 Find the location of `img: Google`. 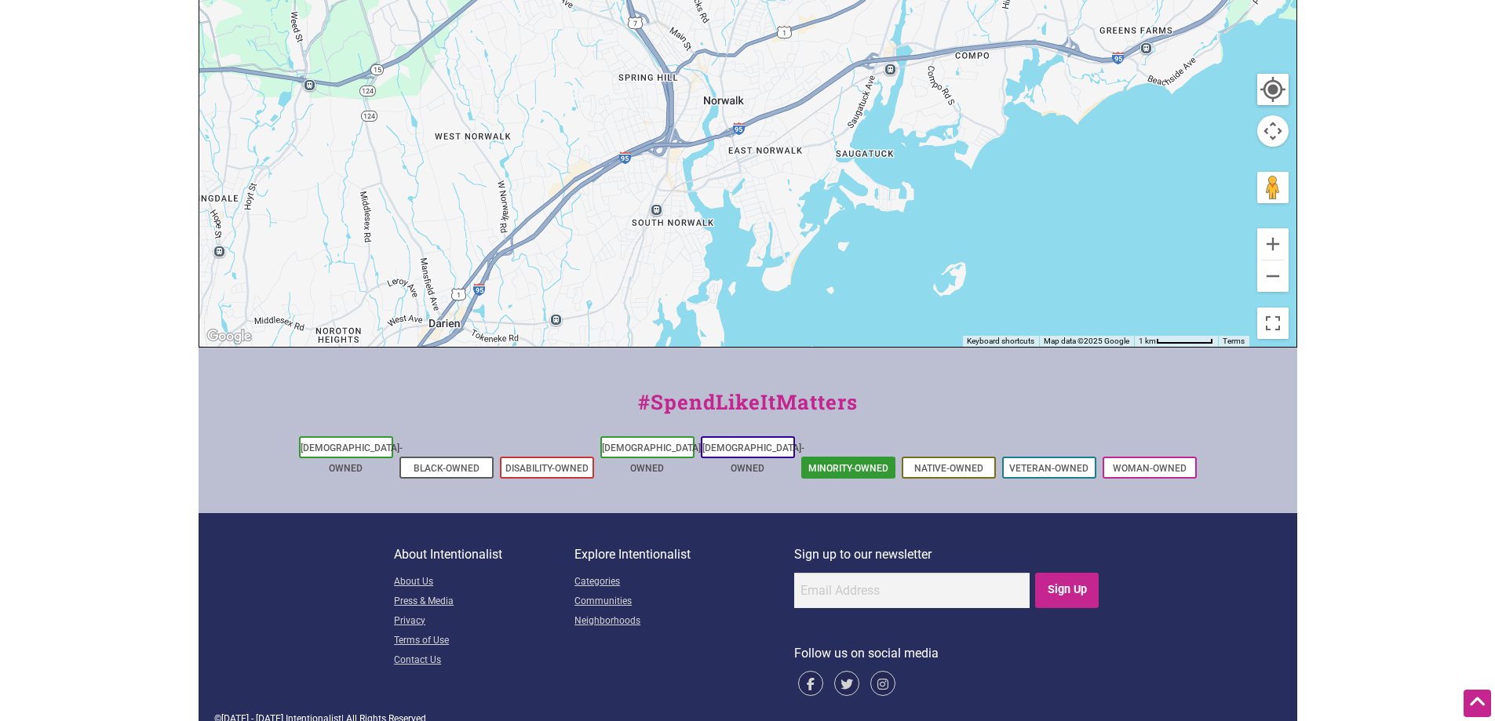

img: Google is located at coordinates (229, 337).